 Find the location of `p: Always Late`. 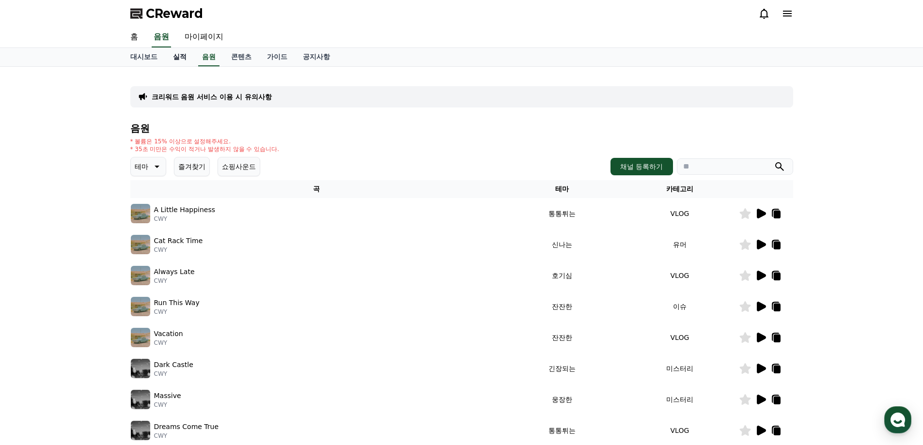

p: Always Late is located at coordinates (174, 272).